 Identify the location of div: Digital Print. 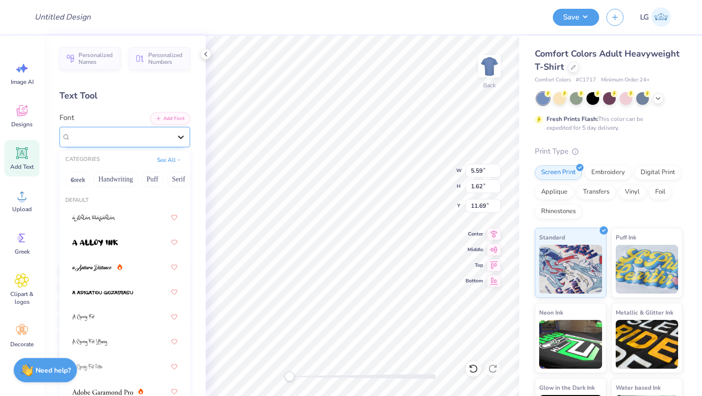
(658, 173).